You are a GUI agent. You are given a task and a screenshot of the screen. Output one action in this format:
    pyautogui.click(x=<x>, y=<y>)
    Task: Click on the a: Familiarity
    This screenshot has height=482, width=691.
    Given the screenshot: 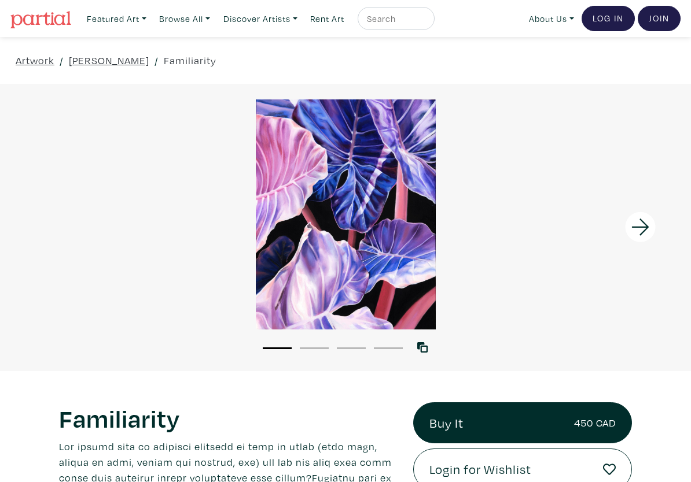 What is the action you would take?
    pyautogui.click(x=190, y=60)
    